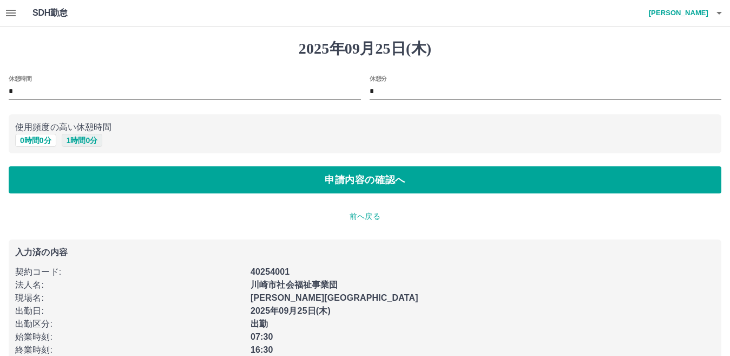  I want to click on button: 1時間0分, so click(82, 140).